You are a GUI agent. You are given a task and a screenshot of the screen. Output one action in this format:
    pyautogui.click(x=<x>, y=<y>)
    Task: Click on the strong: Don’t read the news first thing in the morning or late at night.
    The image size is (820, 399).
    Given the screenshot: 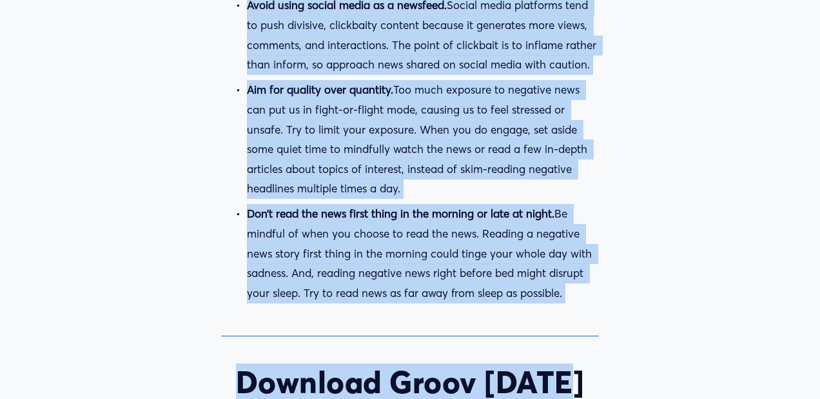 What is the action you would take?
    pyautogui.click(x=401, y=213)
    